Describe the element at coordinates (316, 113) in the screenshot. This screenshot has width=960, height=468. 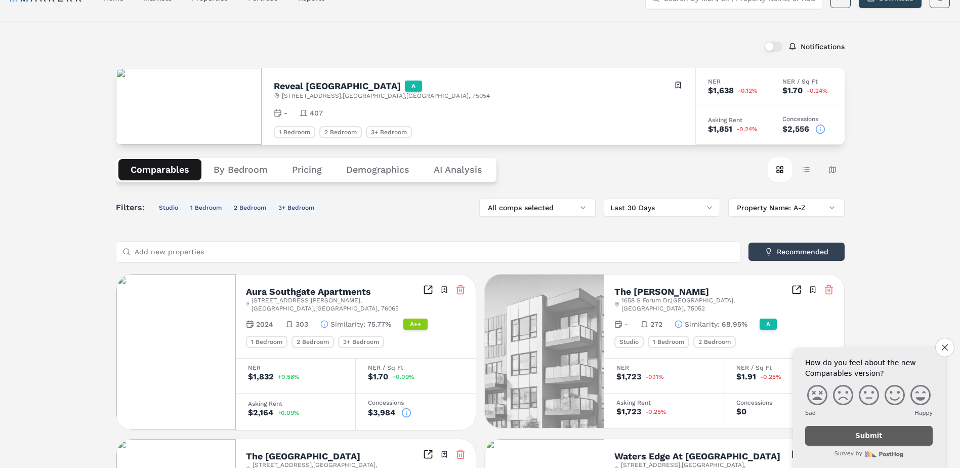
I see `span: 407` at that location.